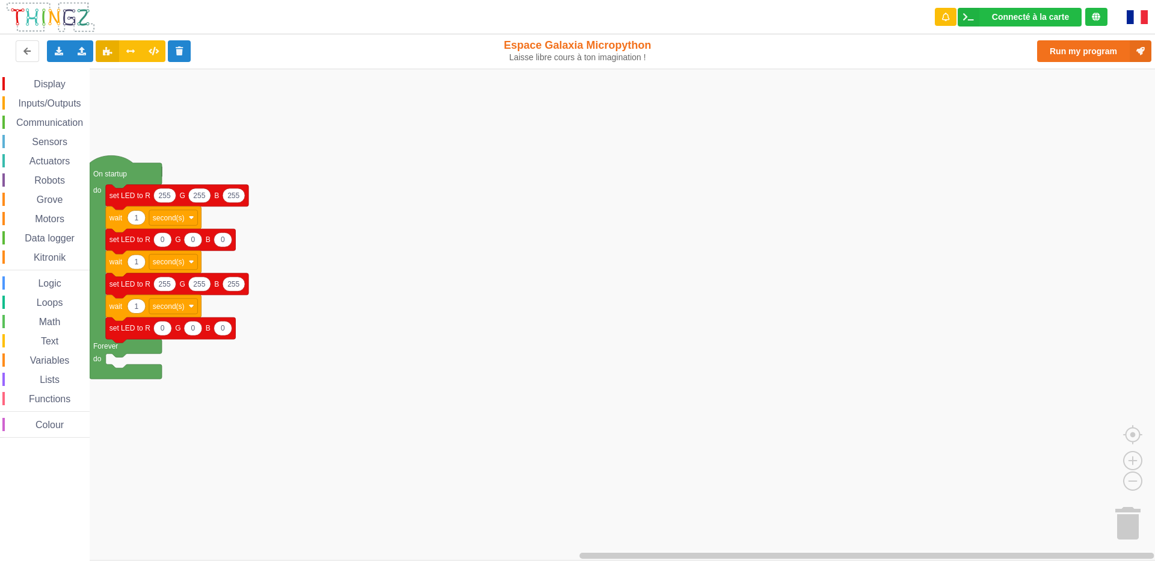 The image size is (1155, 569). What do you see at coordinates (50, 103) in the screenshot?
I see `span: Inputs/Outputs` at bounding box center [50, 103].